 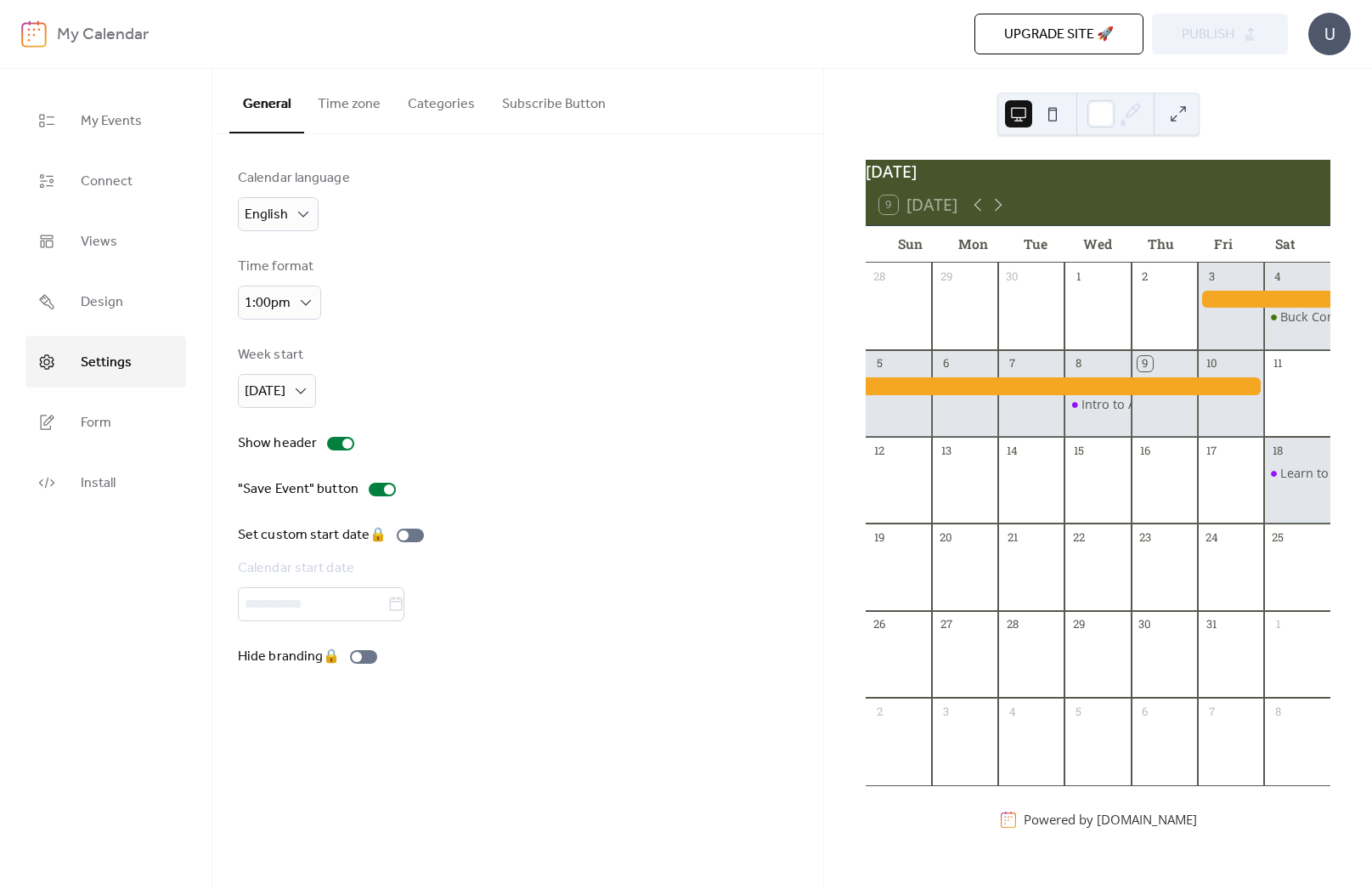 What do you see at coordinates (98, 482) in the screenshot?
I see `span: Install` at bounding box center [98, 482].